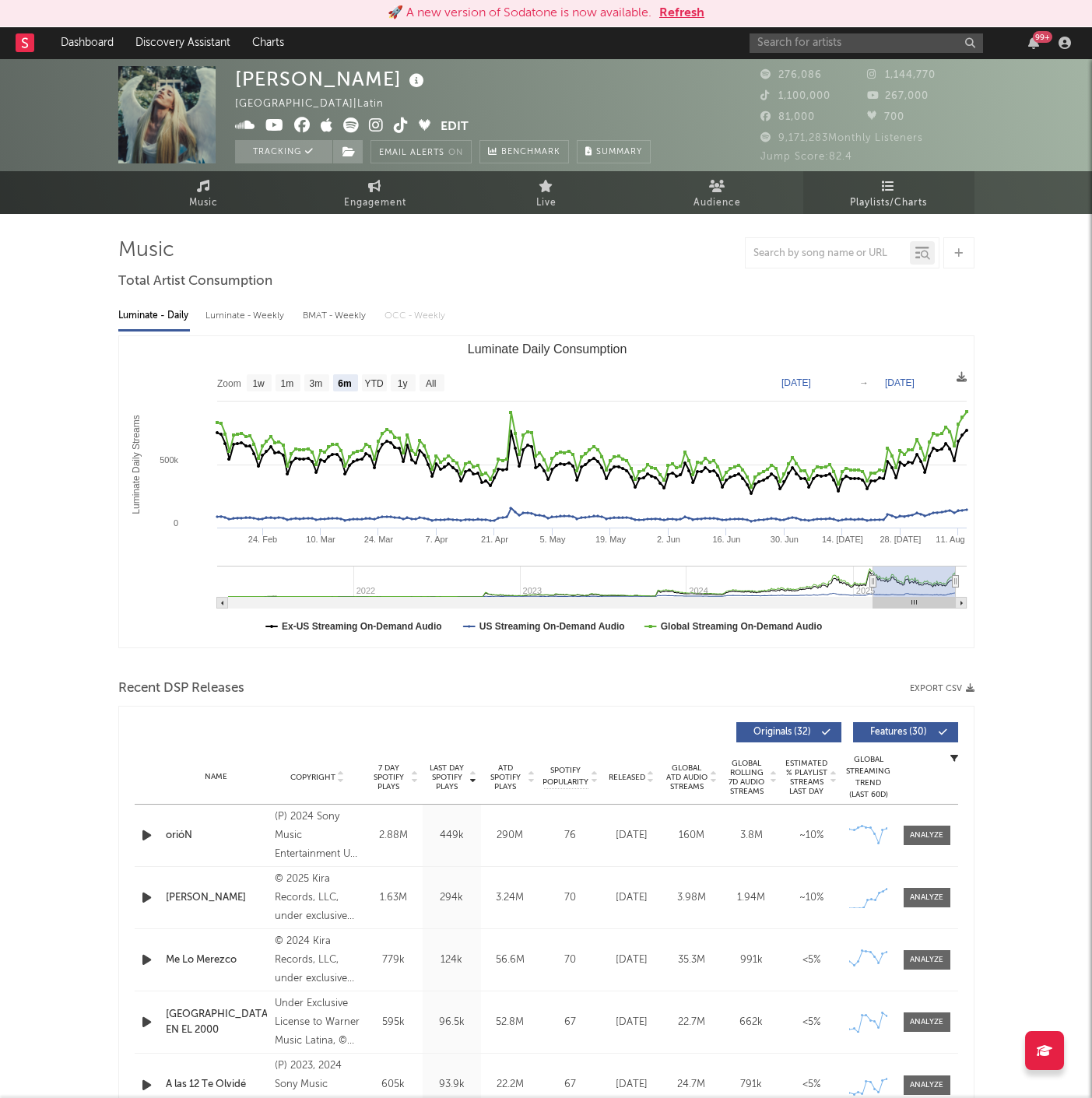 The width and height of the screenshot is (1092, 1098). Describe the element at coordinates (610, 539) in the screenshot. I see `text: 19. May` at that location.